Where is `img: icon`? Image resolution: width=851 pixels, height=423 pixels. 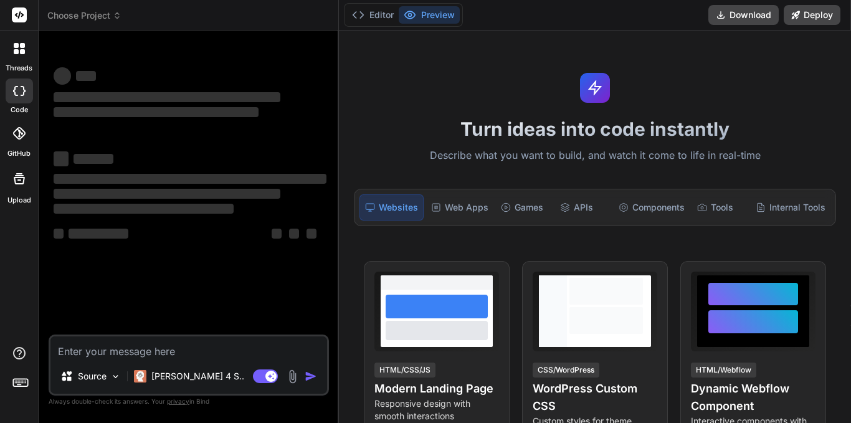
img: icon is located at coordinates (311, 376).